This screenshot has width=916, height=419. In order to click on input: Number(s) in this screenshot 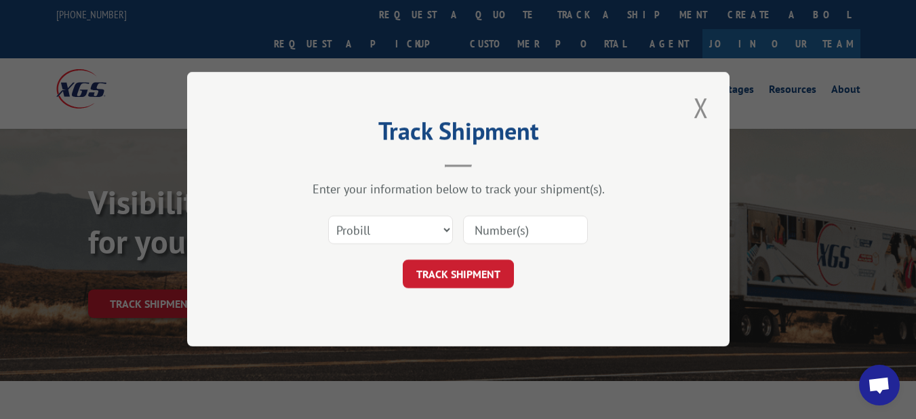, I will do `click(525, 230)`.